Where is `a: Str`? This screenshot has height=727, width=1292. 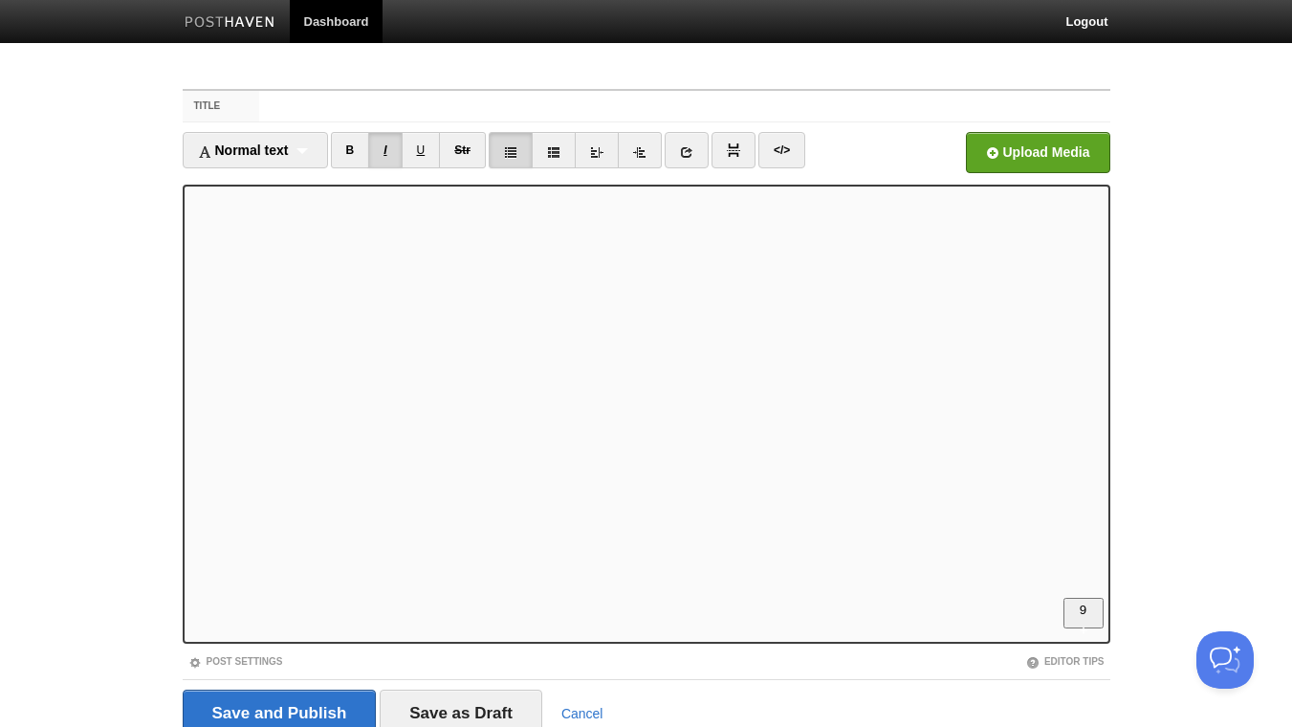
a: Str is located at coordinates (462, 150).